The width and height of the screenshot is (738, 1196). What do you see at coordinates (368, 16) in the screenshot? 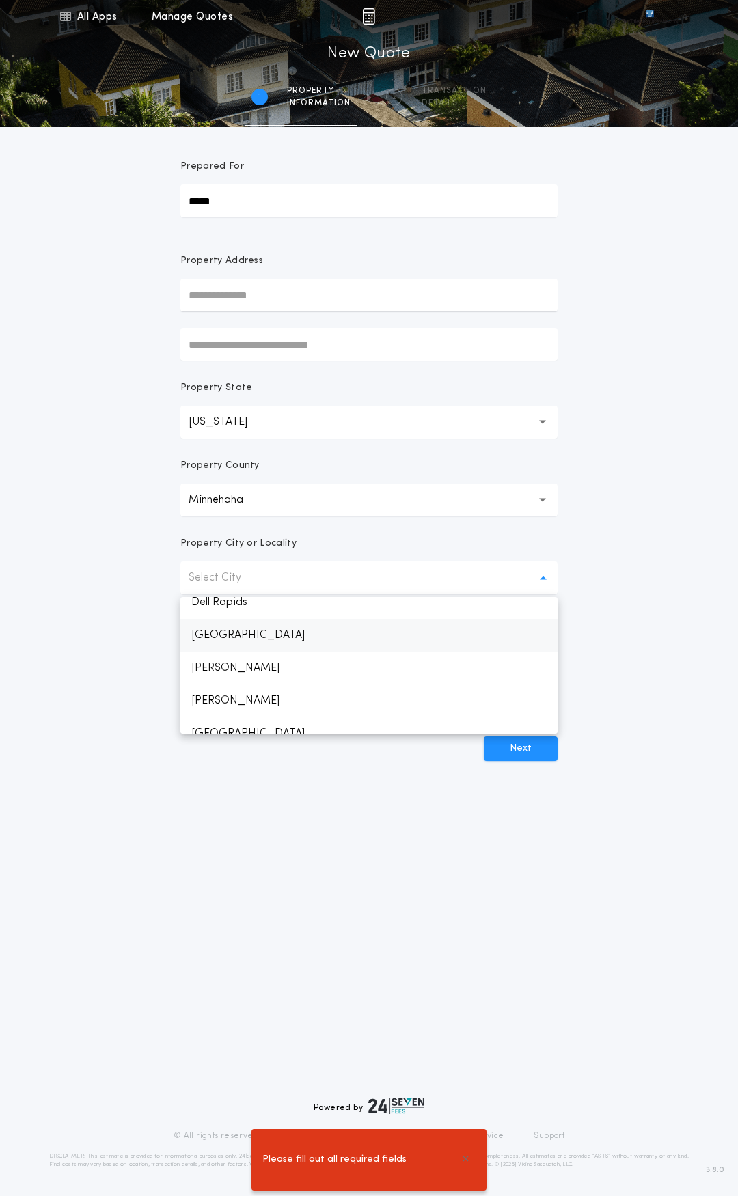
I see `img: img` at bounding box center [368, 16].